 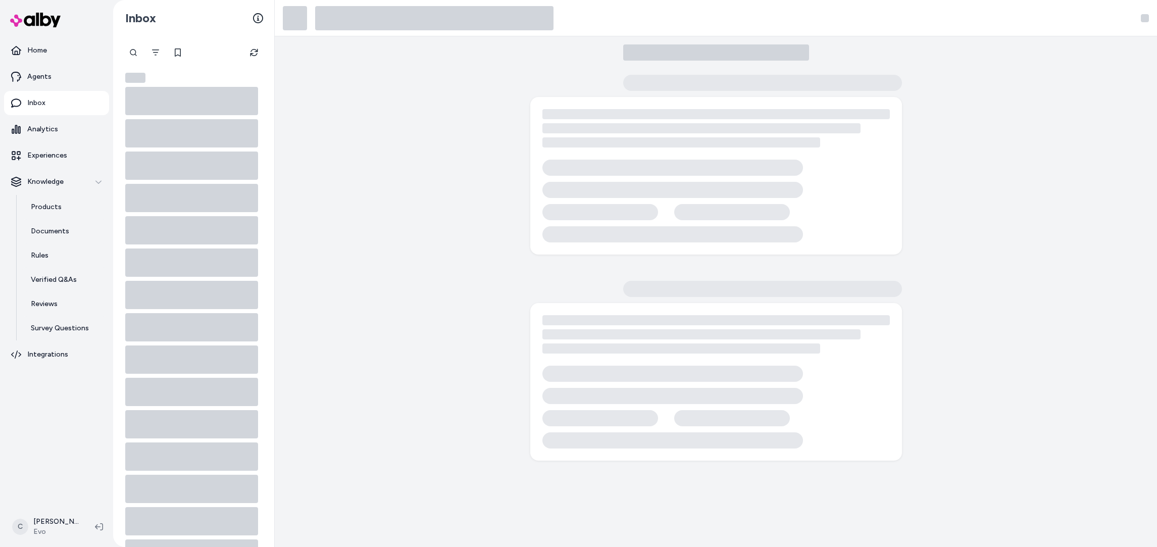 I want to click on a: Documents, so click(x=65, y=231).